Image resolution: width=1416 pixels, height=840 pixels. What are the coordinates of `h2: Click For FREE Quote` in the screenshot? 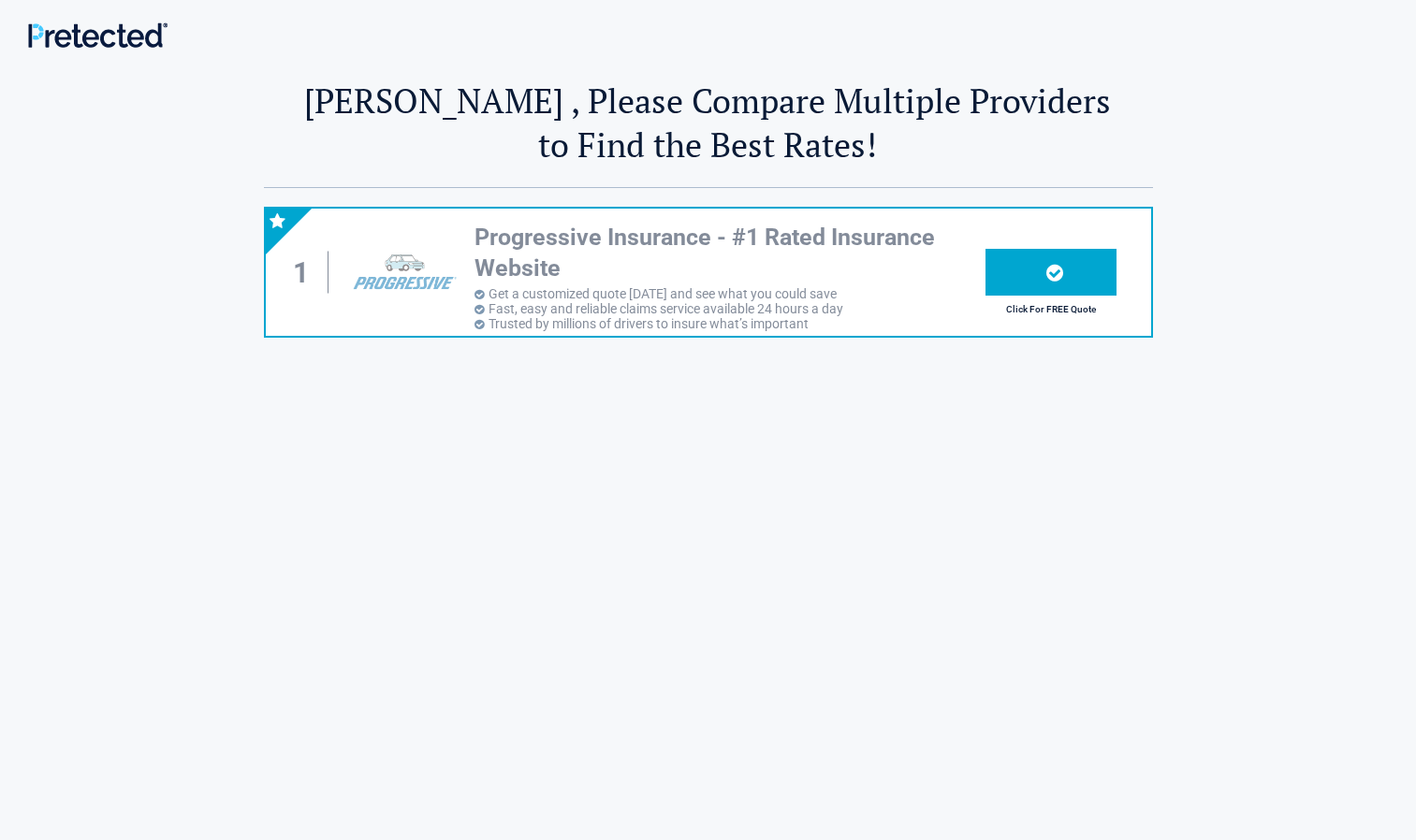 It's located at (1051, 309).